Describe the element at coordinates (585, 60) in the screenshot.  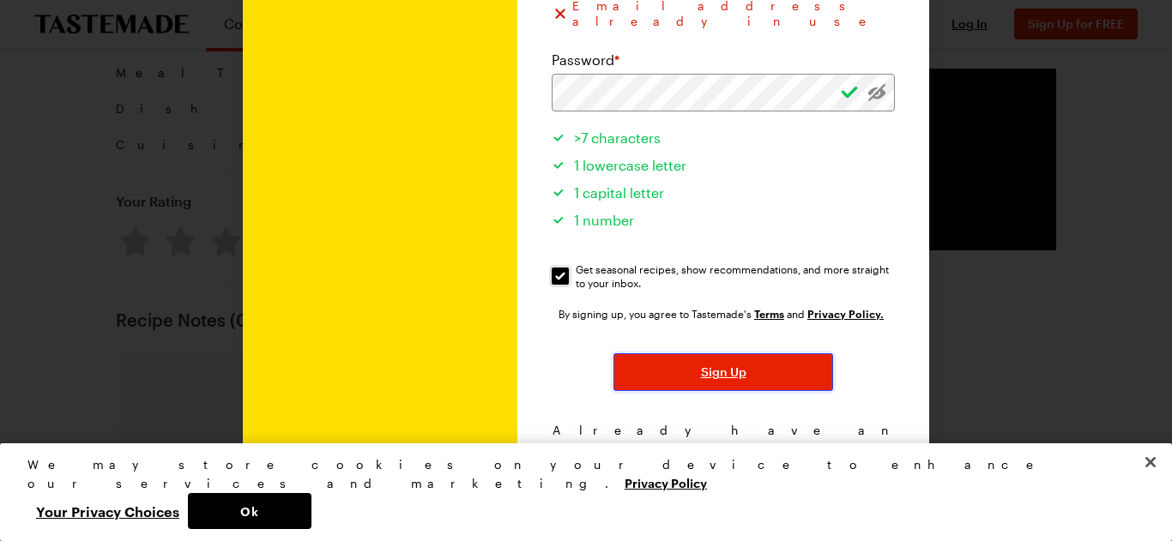
I see `label: Password` at that location.